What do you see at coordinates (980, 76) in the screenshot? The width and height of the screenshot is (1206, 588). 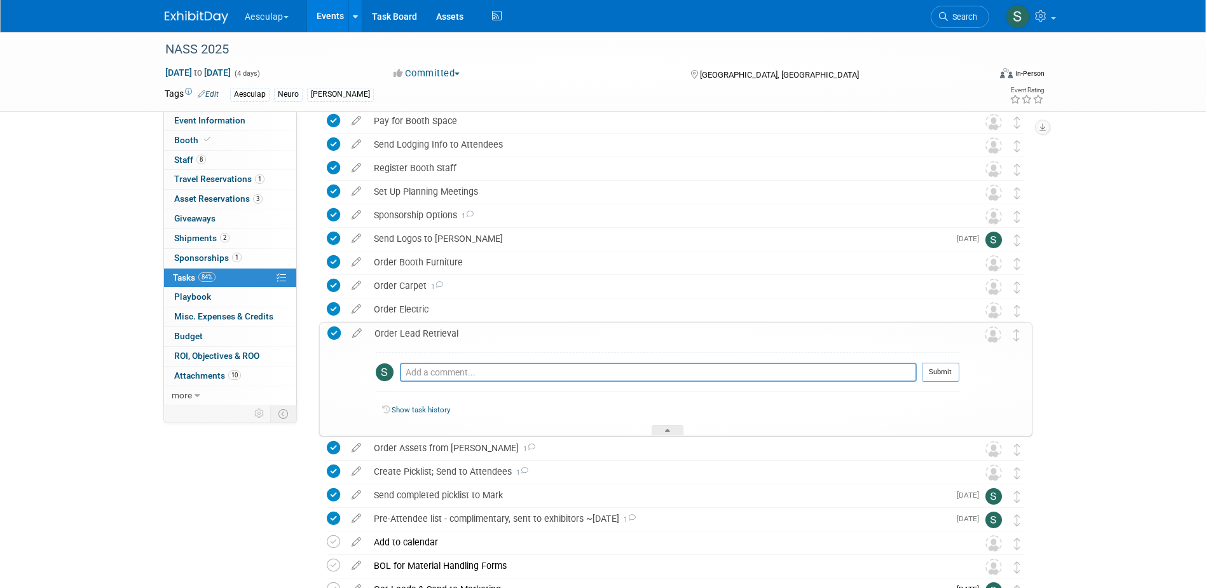 I see `div: Event Format` at bounding box center [980, 76].